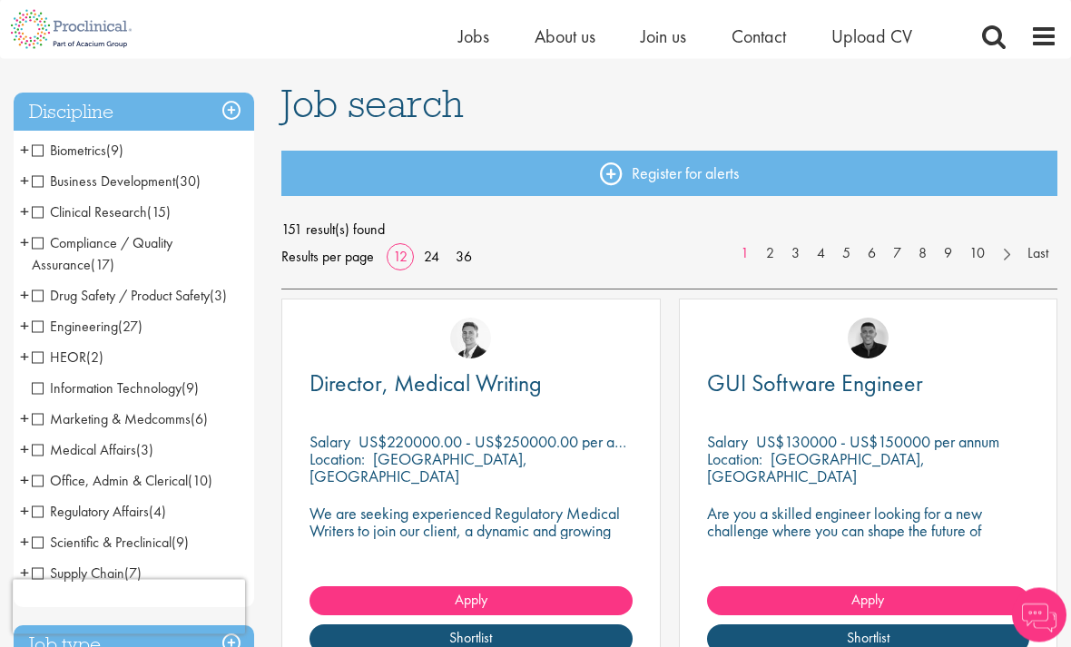 The height and width of the screenshot is (647, 1071). I want to click on img: Chatbot, so click(1039, 615).